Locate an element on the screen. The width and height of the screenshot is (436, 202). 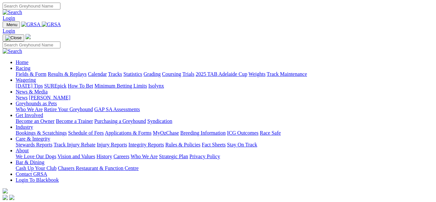
a: Become an Owner is located at coordinates (35, 121).